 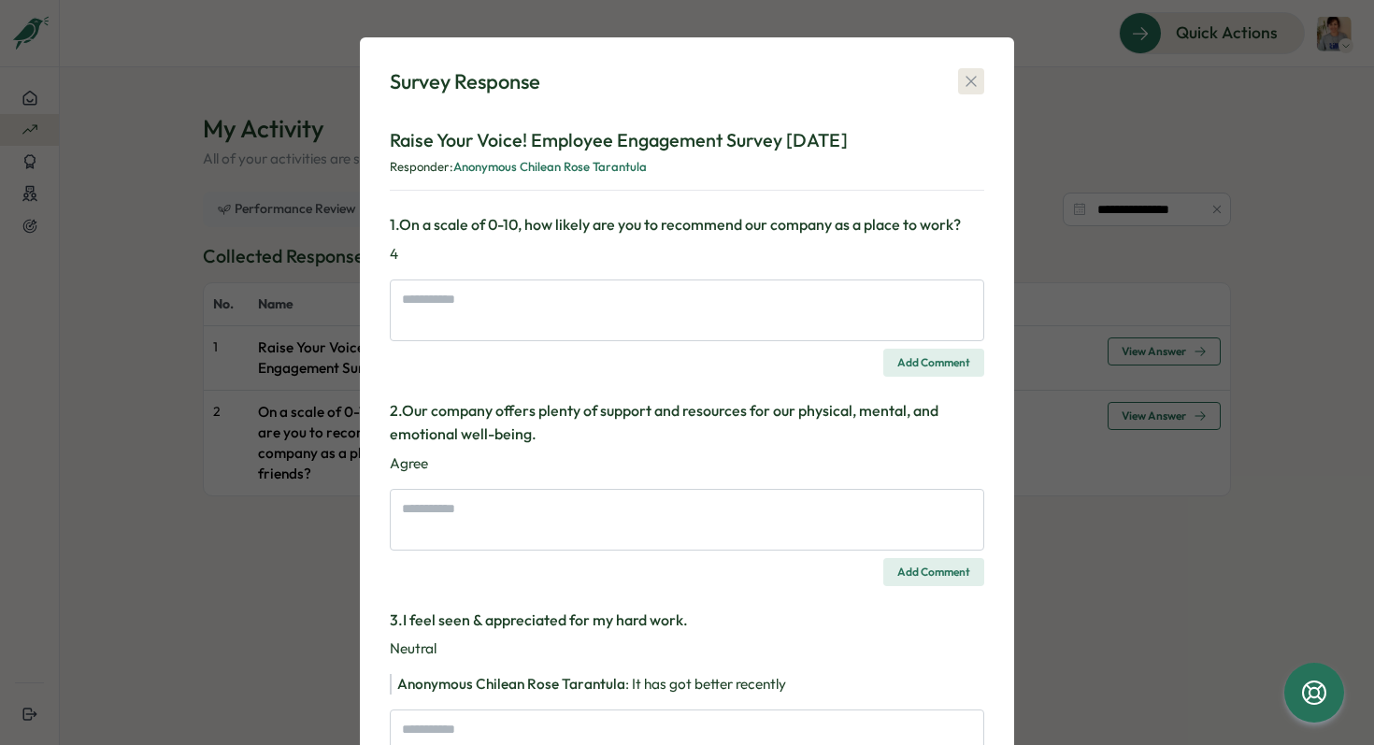 What do you see at coordinates (687, 649) in the screenshot?
I see `p: Neutral` at bounding box center [687, 649].